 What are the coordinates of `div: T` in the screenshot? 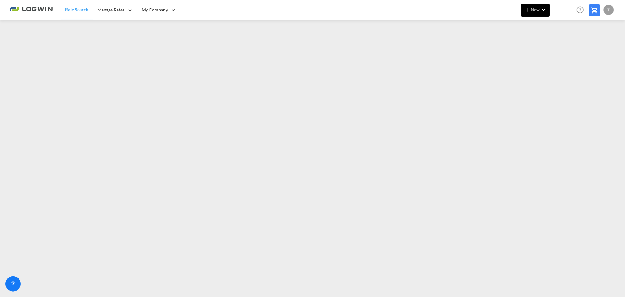 It's located at (609, 10).